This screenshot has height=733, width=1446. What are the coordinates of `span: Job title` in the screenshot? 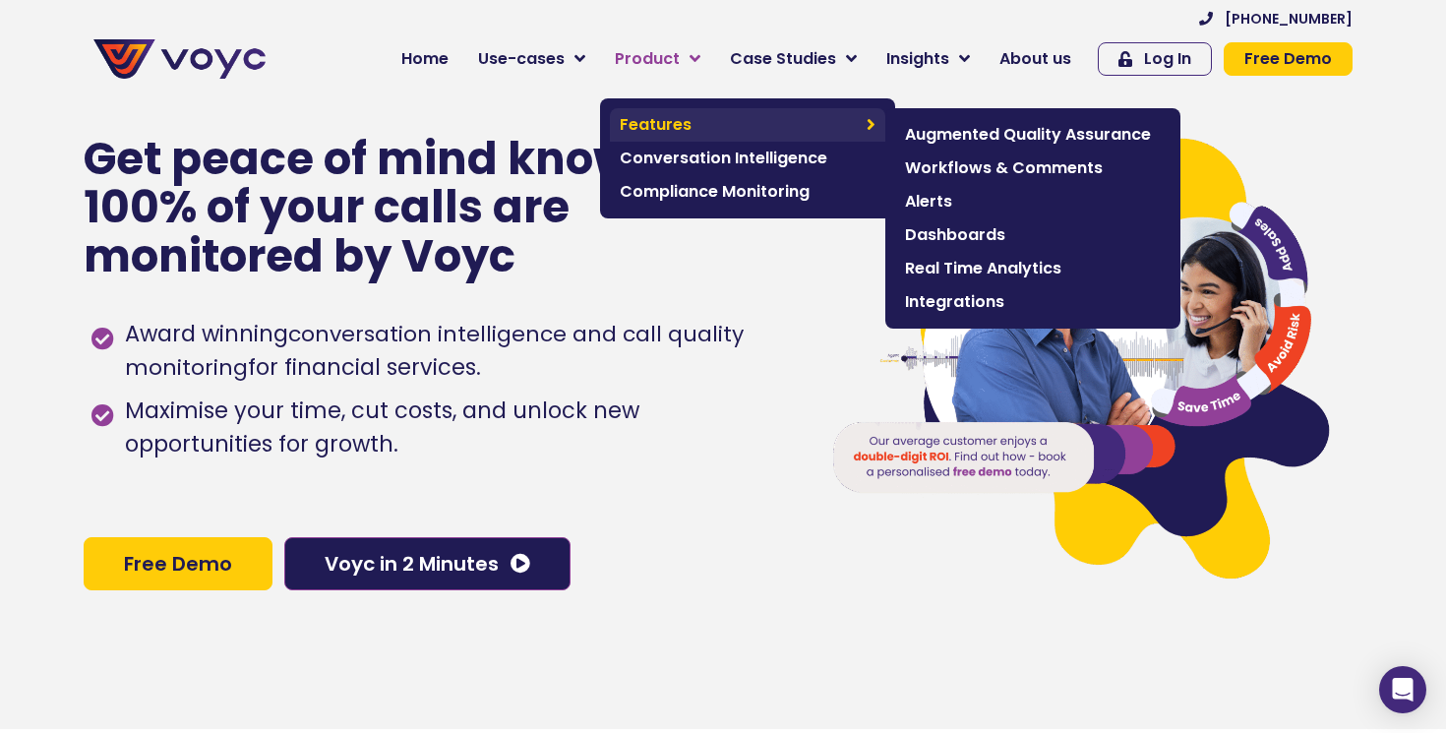 It's located at (294, 170).